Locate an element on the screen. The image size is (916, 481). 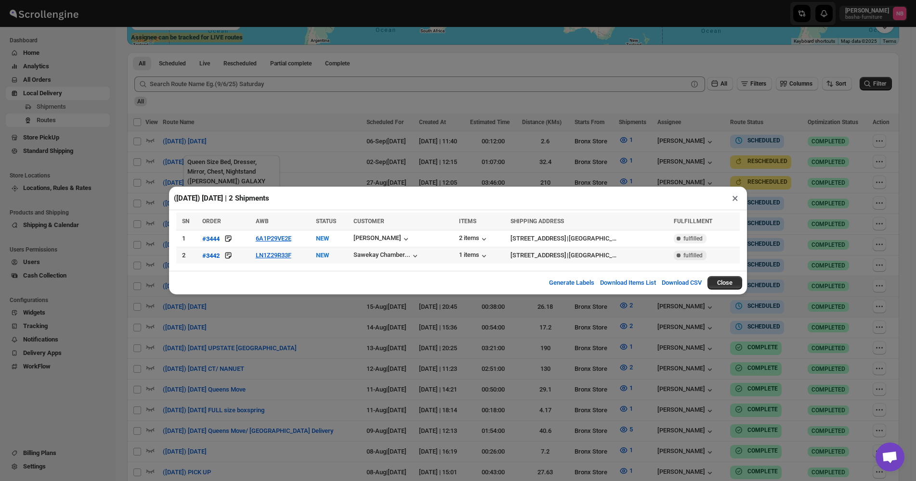
a: Open chat is located at coordinates (890, 457).